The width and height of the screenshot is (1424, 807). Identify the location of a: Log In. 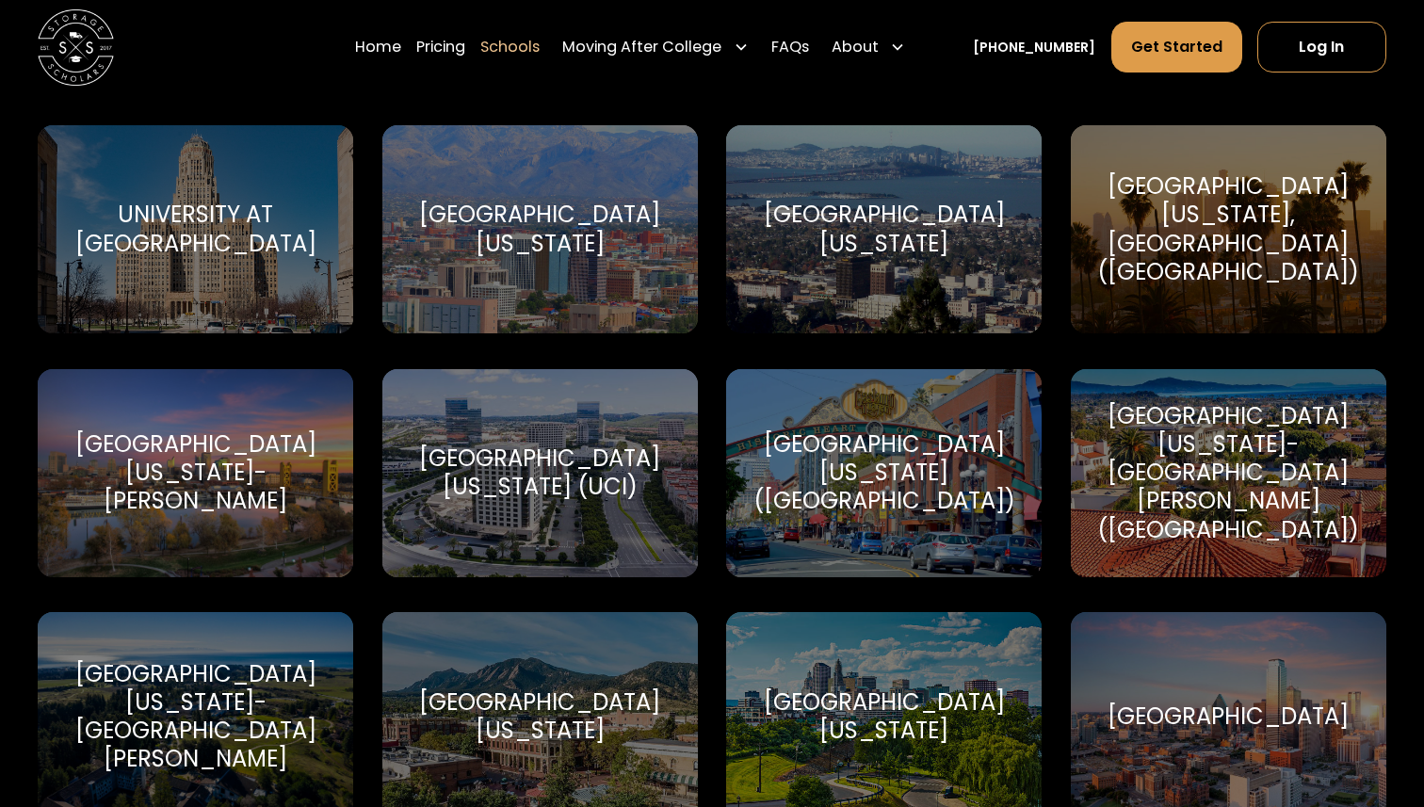
(1322, 47).